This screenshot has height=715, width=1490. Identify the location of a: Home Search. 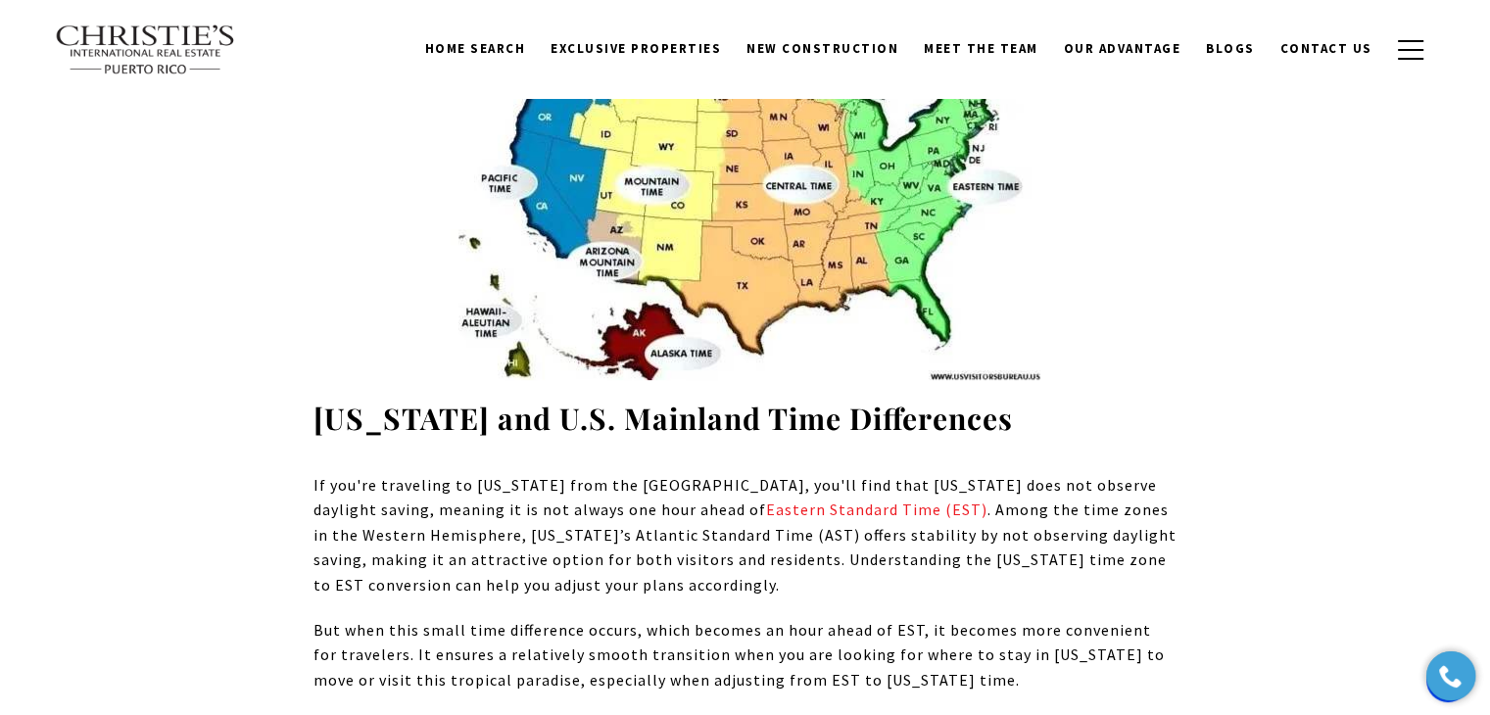
(475, 49).